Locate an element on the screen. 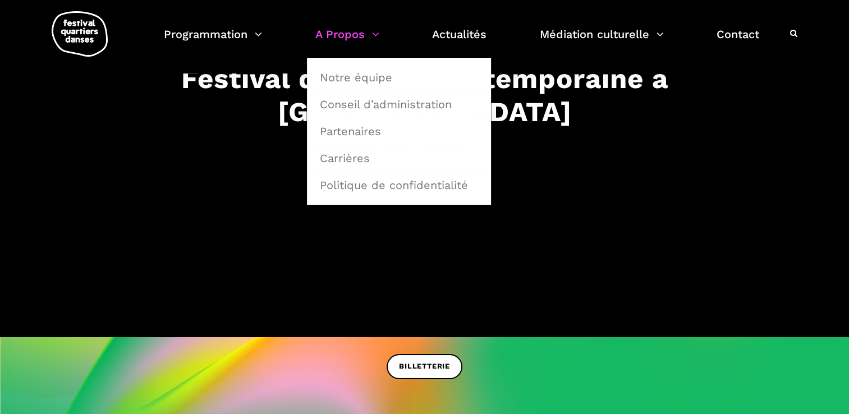 The height and width of the screenshot is (414, 849). a: A Propos is located at coordinates (347, 41).